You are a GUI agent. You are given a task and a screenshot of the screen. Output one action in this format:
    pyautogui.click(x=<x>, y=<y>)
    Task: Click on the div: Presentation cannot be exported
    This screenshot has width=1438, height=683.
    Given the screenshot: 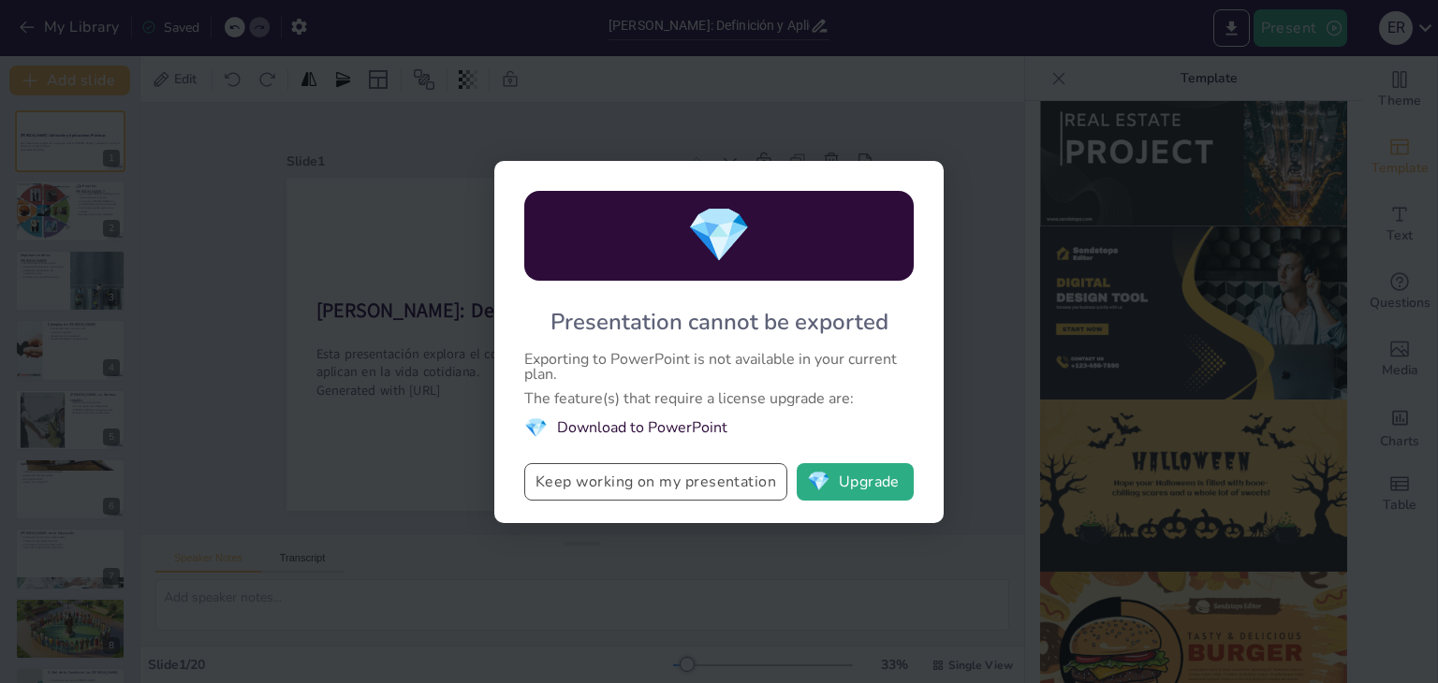 What is the action you would take?
    pyautogui.click(x=719, y=322)
    